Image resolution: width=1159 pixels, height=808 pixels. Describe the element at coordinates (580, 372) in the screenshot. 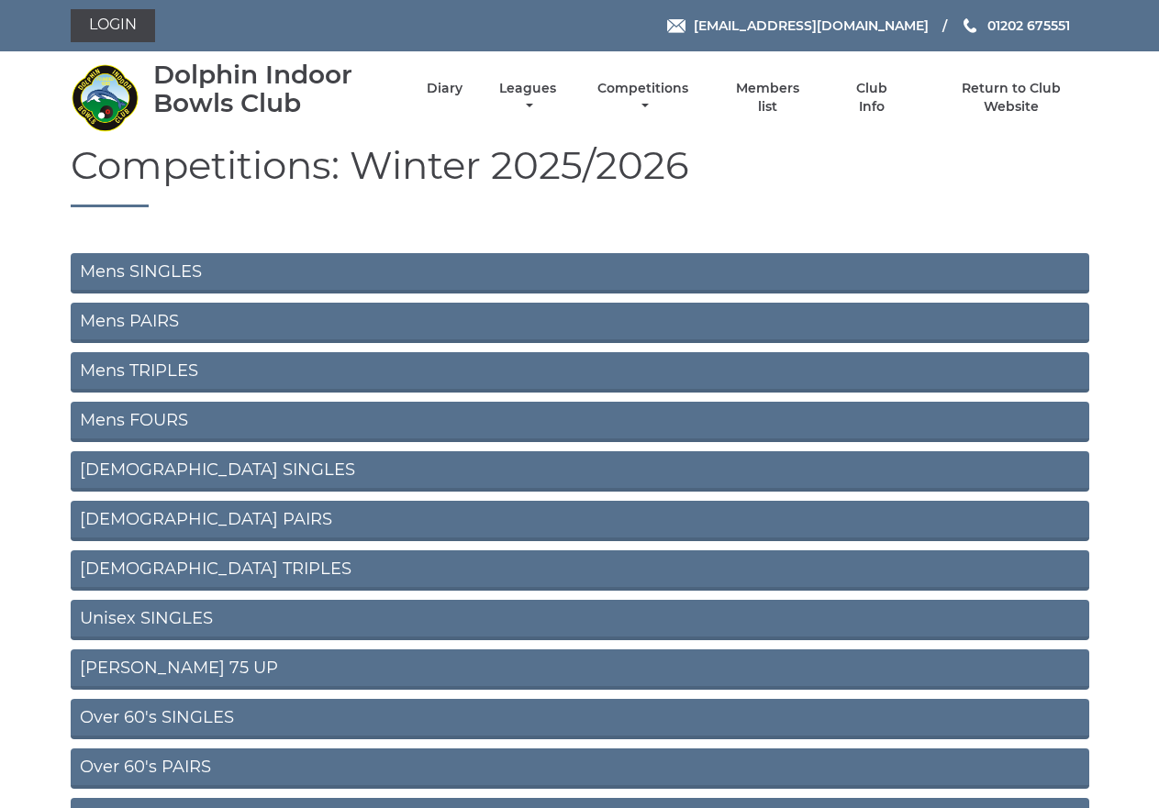

I see `a: Mens TRIPLES` at that location.